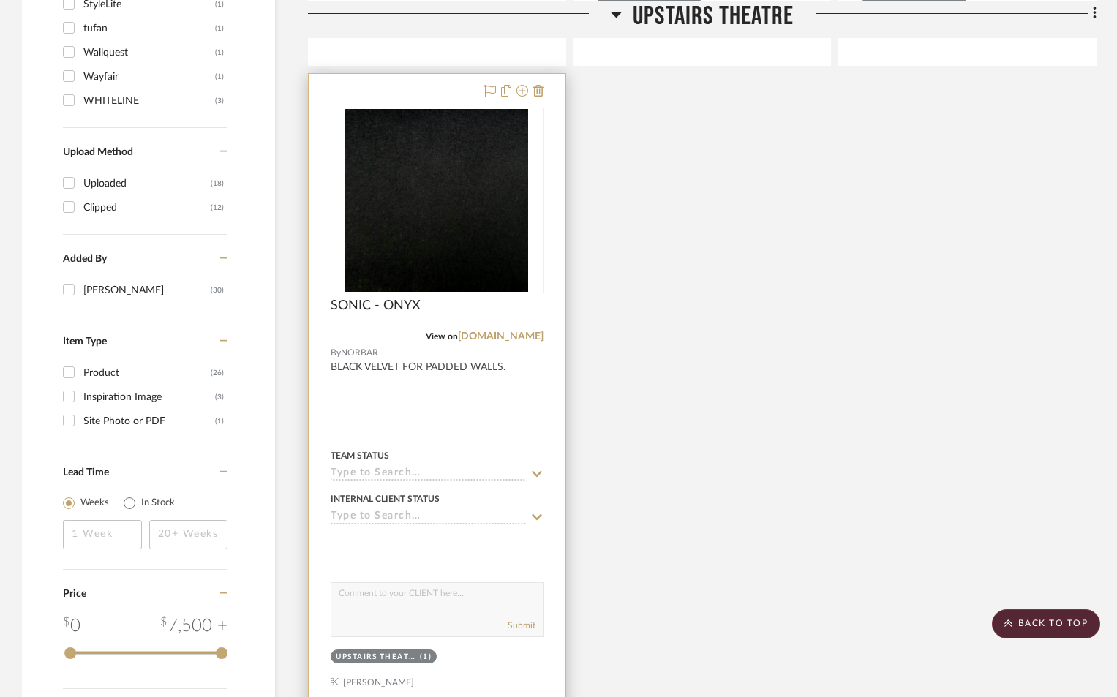 The width and height of the screenshot is (1117, 697). Describe the element at coordinates (217, 184) in the screenshot. I see `div: (18)` at that location.